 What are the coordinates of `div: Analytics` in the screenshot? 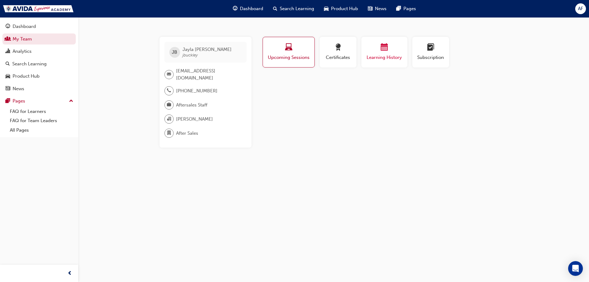 It's located at (22, 51).